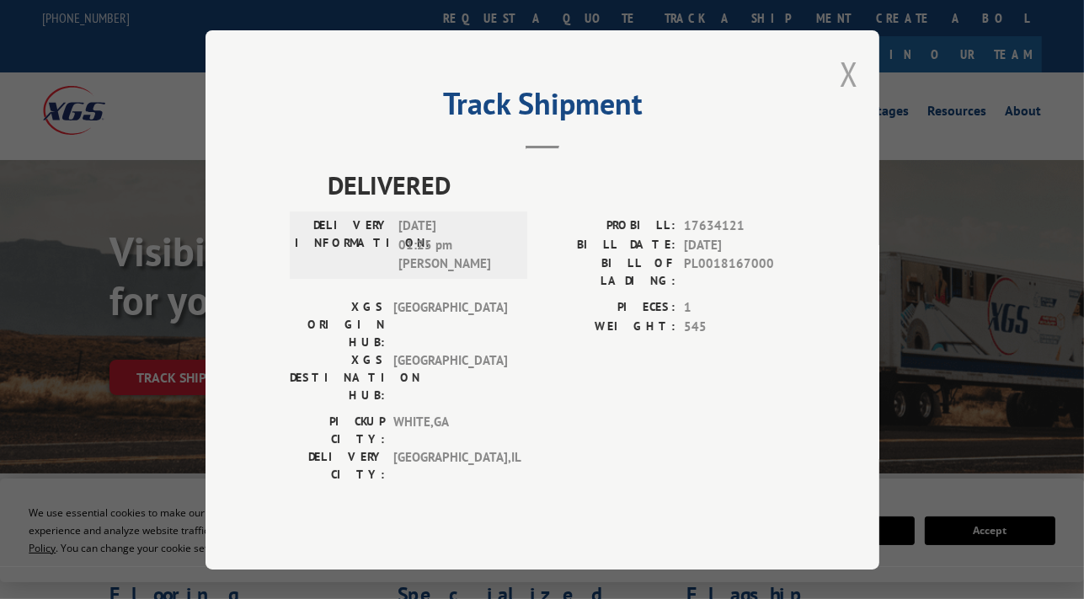 The height and width of the screenshot is (599, 1084). Describe the element at coordinates (740, 272) in the screenshot. I see `span: PL0018167000` at that location.